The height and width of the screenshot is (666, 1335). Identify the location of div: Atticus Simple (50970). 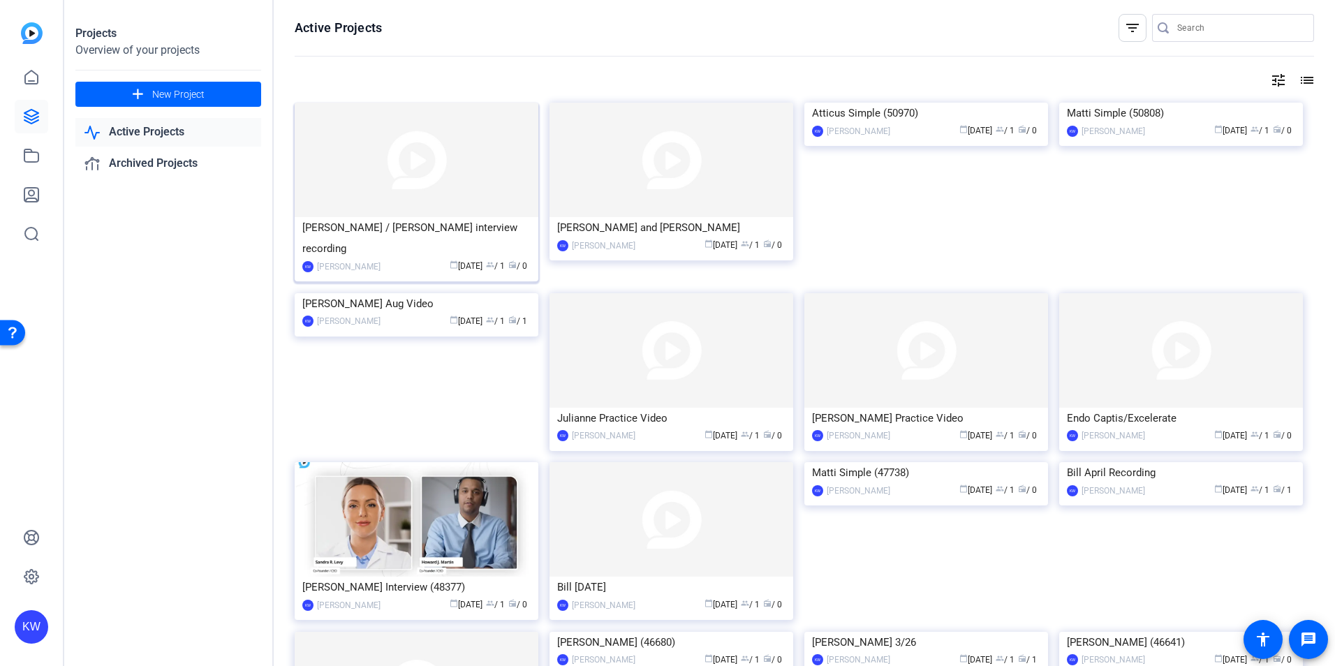
(926, 113).